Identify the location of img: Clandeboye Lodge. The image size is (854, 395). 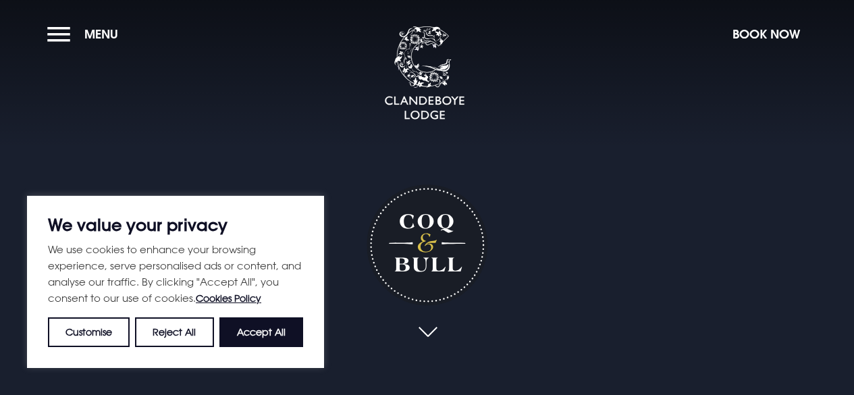
(424, 74).